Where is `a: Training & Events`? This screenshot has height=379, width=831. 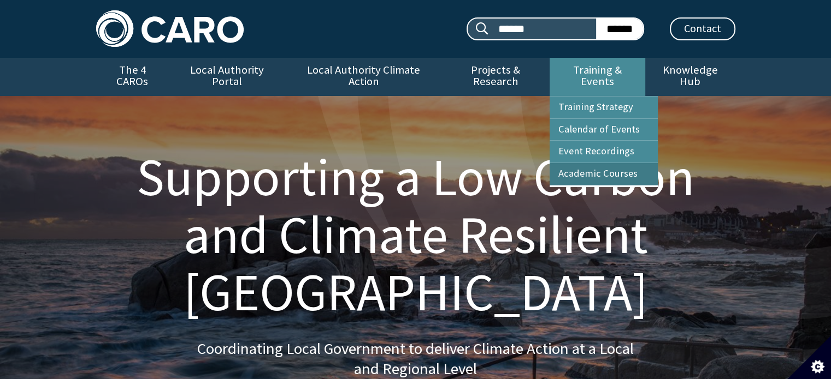
a: Training & Events is located at coordinates (597, 77).